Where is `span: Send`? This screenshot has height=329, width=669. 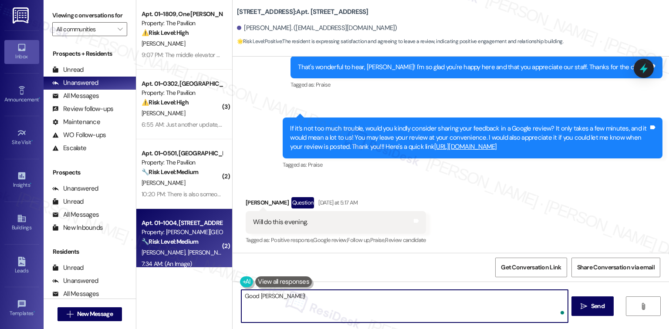 span: Send is located at coordinates (597, 306).